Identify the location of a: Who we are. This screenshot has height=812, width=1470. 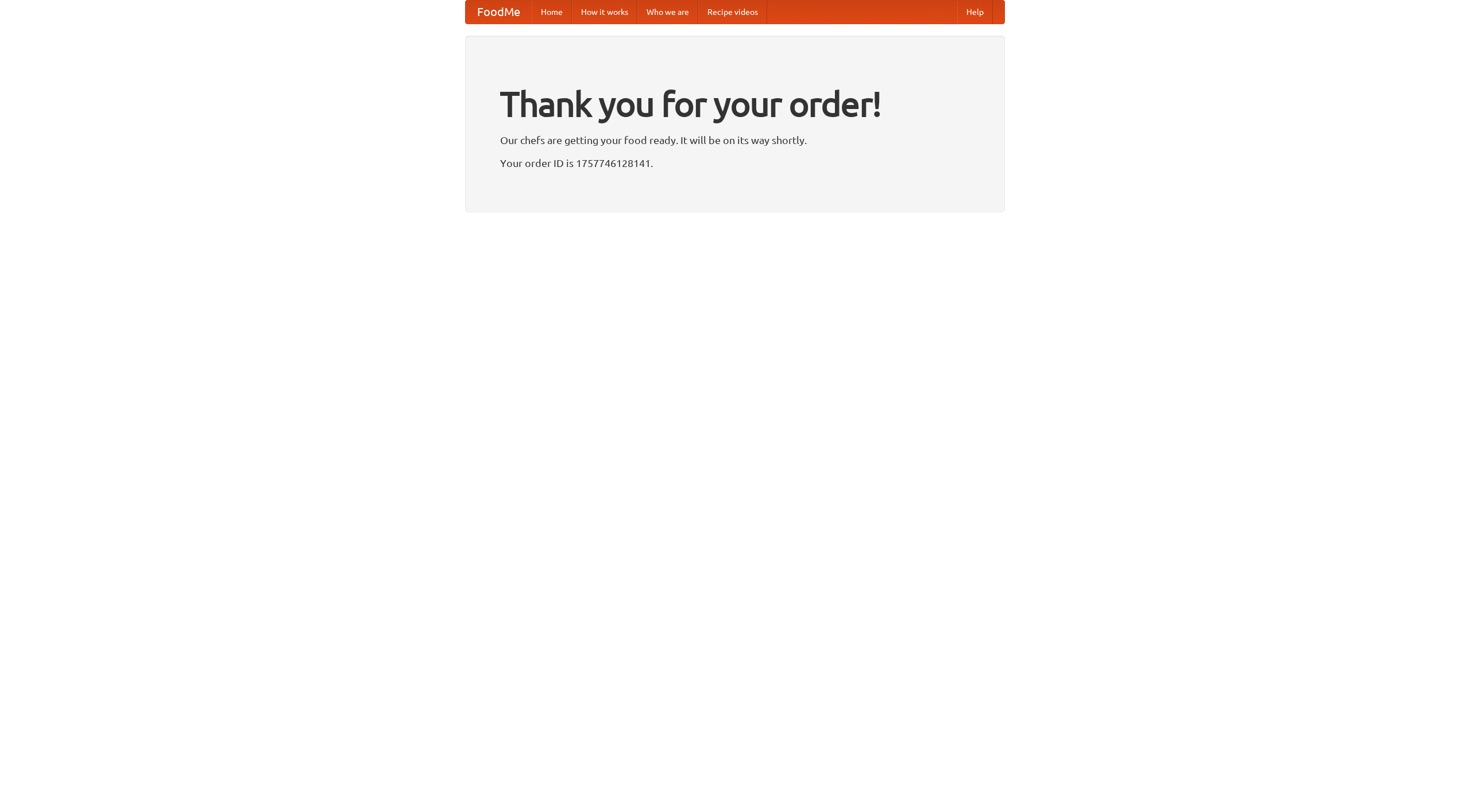
(667, 12).